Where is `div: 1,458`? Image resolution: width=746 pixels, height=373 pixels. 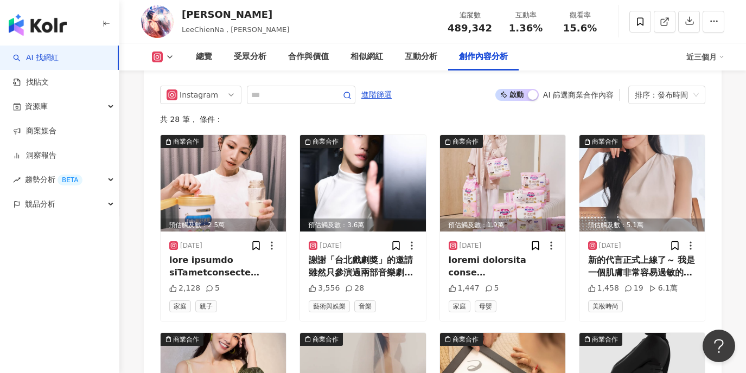 div: 1,458 is located at coordinates (603, 289).